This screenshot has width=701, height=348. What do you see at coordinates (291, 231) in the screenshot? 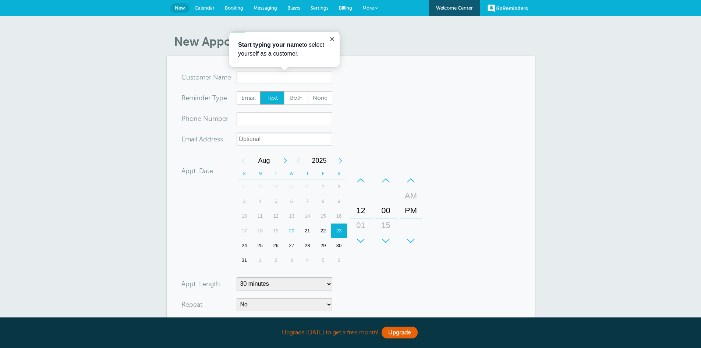
I see `div: Today, Wednesday, August 20` at bounding box center [291, 231].